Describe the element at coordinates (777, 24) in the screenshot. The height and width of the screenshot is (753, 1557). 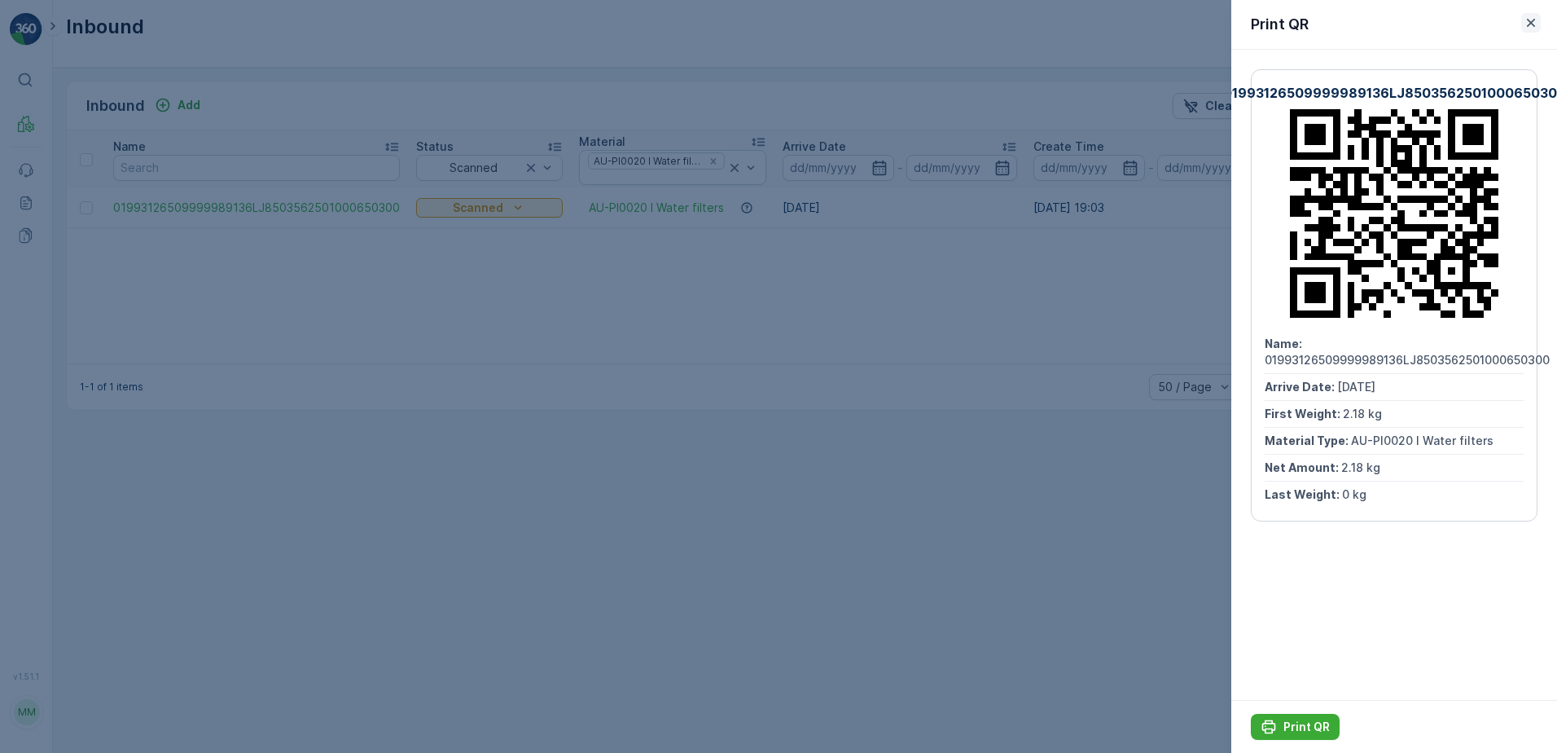
I see `p: 01993126509999989136LJ8503562501000650300` at that location.